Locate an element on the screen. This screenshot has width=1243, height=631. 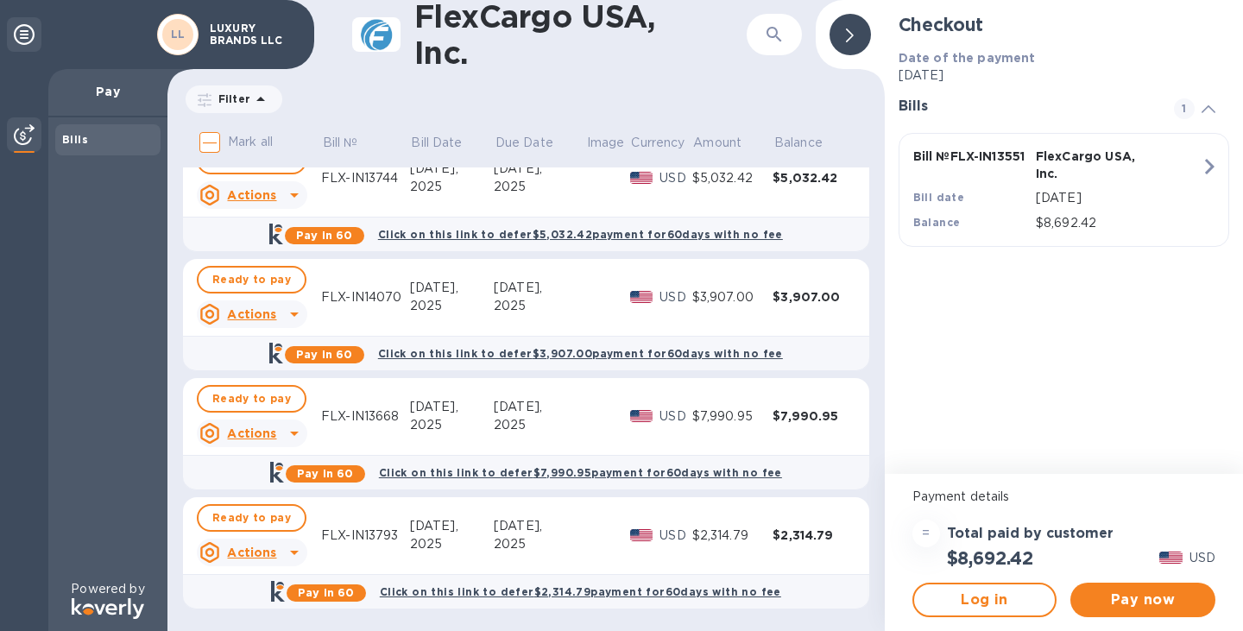
h2: $8,692.42 is located at coordinates (990, 558).